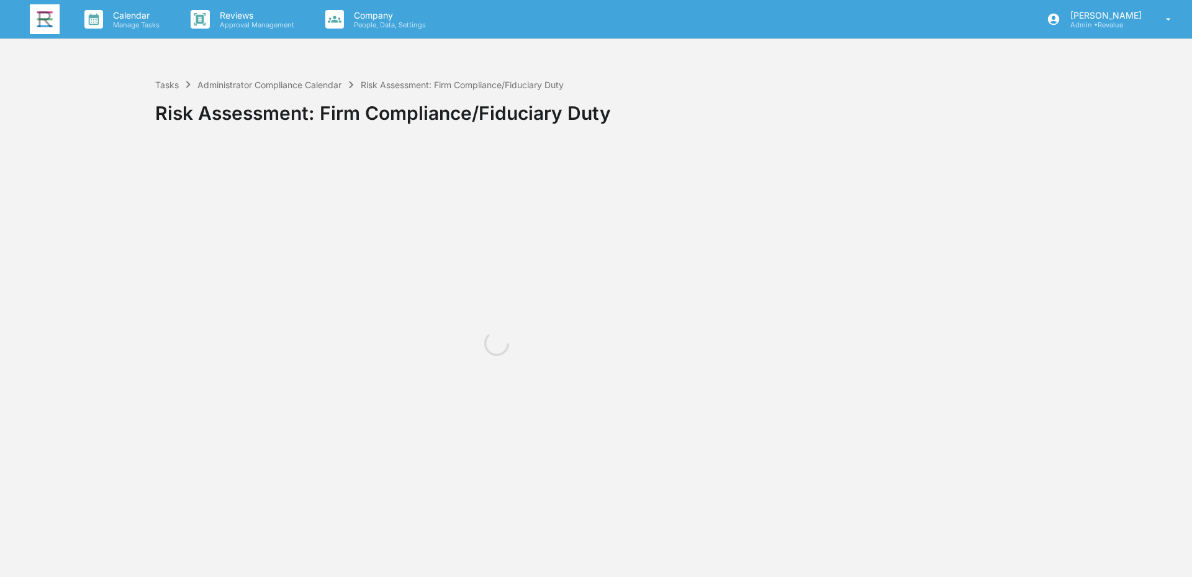 Image resolution: width=1192 pixels, height=577 pixels. What do you see at coordinates (134, 25) in the screenshot?
I see `p: Manage Tasks` at bounding box center [134, 25].